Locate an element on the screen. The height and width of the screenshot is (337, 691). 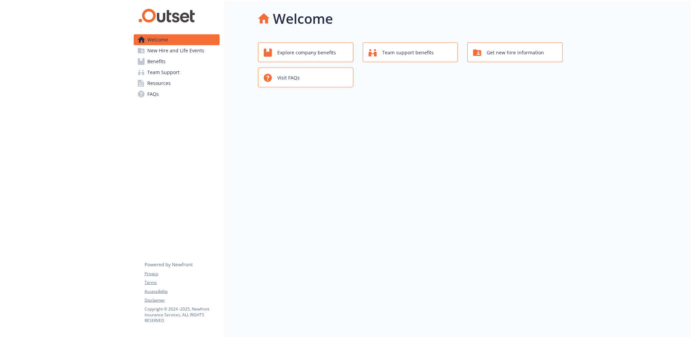
span: Visit FAQs is located at coordinates (289, 78).